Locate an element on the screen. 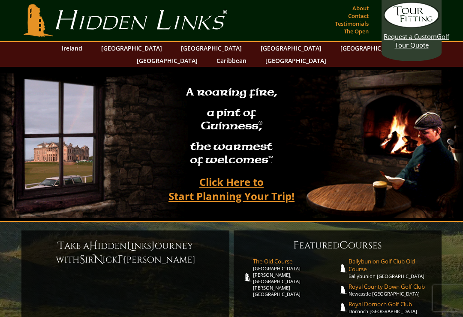 The image size is (463, 317). span: Request a Custom is located at coordinates (410, 36).